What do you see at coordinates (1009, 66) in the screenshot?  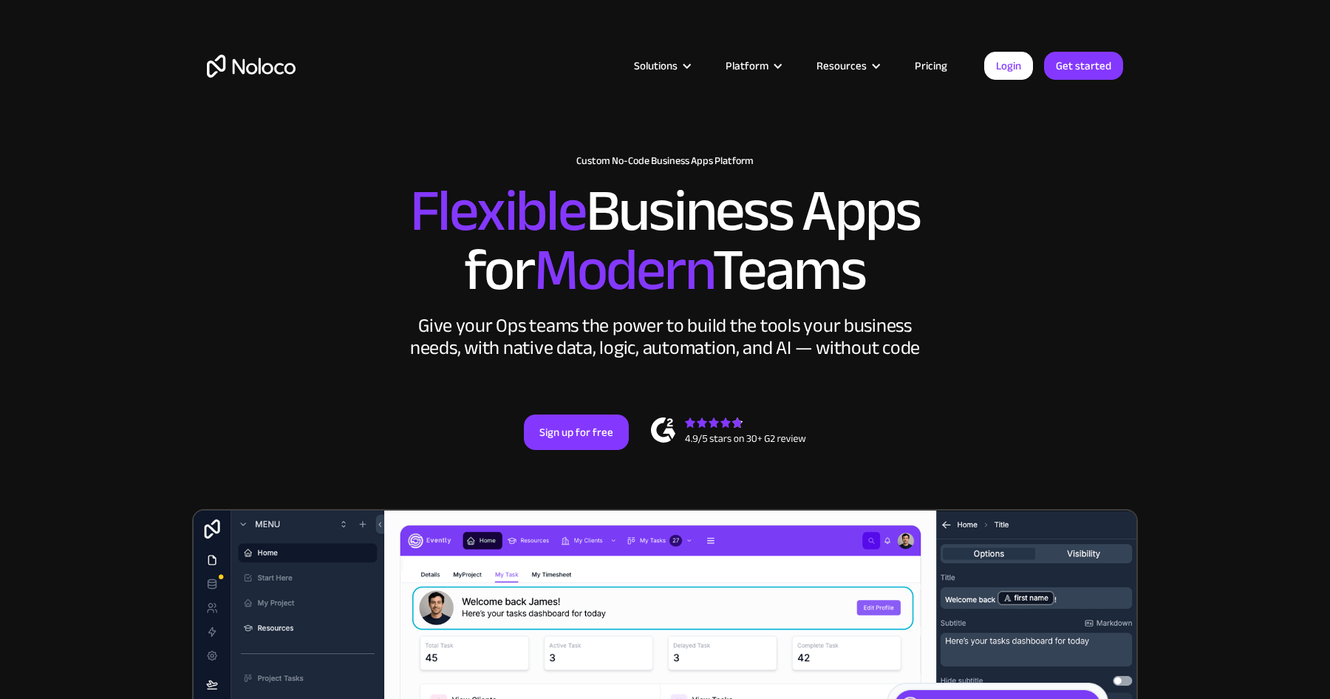 I see `a: Login` at bounding box center [1009, 66].